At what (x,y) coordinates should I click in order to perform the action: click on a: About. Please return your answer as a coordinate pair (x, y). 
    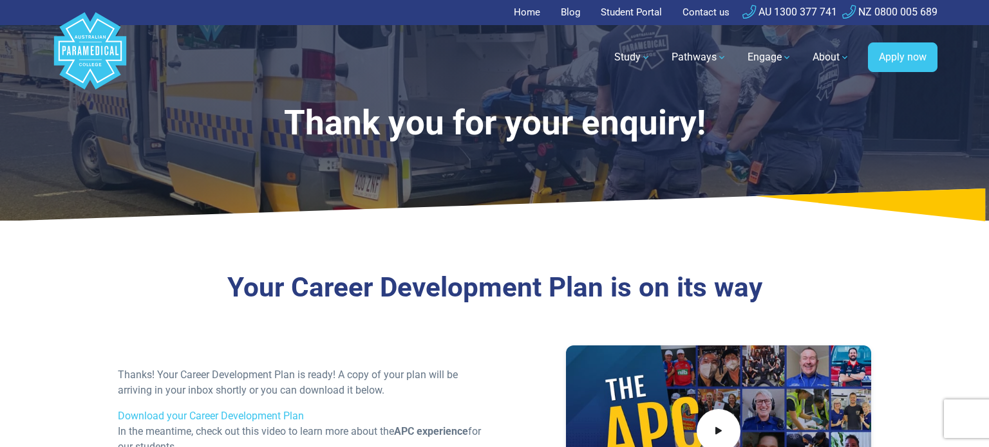
    Looking at the image, I should click on (831, 57).